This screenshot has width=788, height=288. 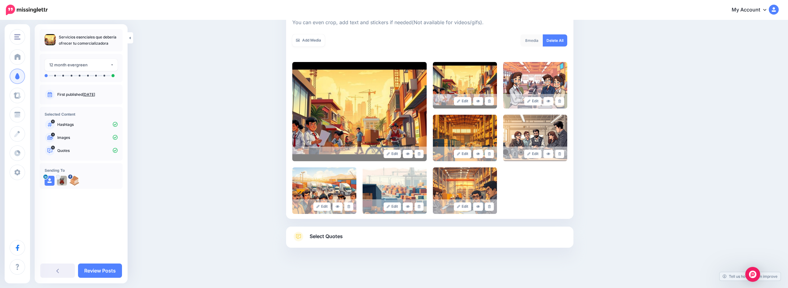 What do you see at coordinates (555, 40) in the screenshot?
I see `a: Delete All` at bounding box center [555, 40].